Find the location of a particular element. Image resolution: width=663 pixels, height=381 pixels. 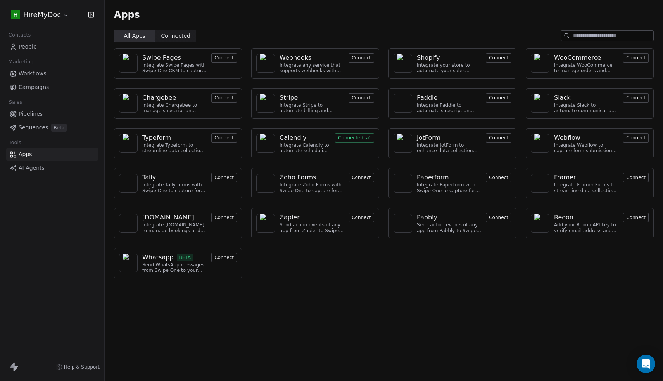

div: Stripe is located at coordinates (289, 98).